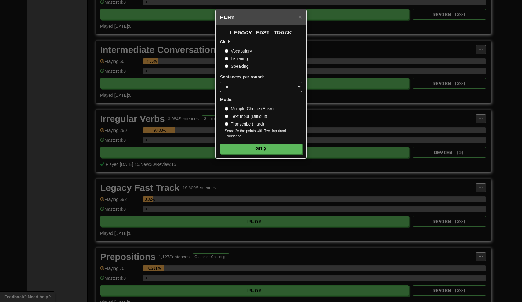 This screenshot has height=302, width=522. I want to click on input: Text Input (Difficult), so click(227, 116).